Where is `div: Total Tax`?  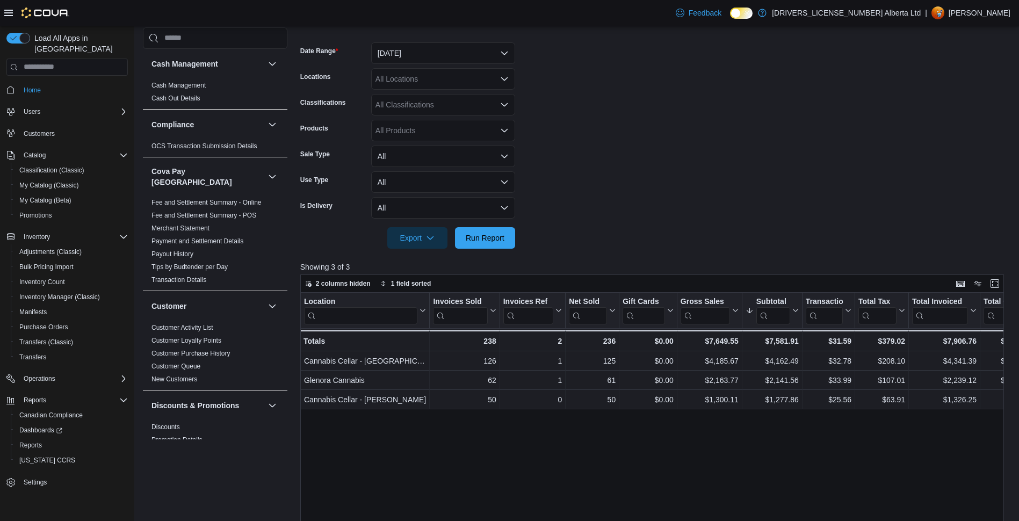 div: Total Tax is located at coordinates (877, 310).